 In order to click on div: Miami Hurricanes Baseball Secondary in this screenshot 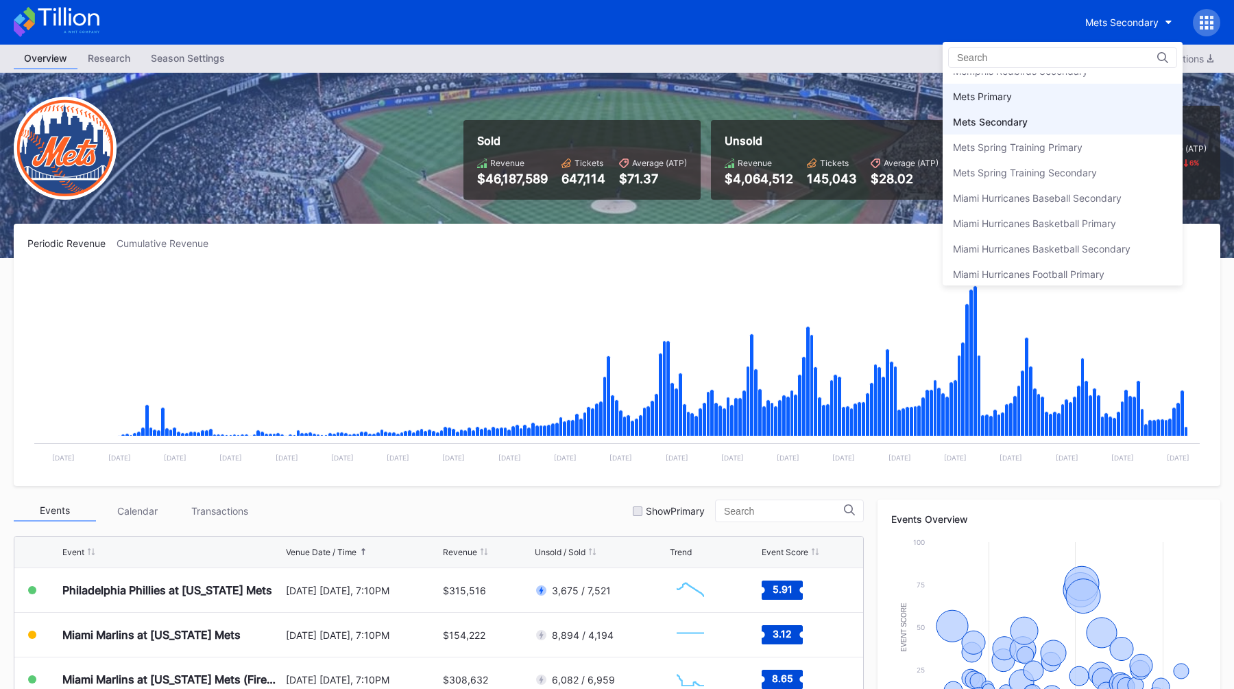, I will do `click(1038, 198)`.